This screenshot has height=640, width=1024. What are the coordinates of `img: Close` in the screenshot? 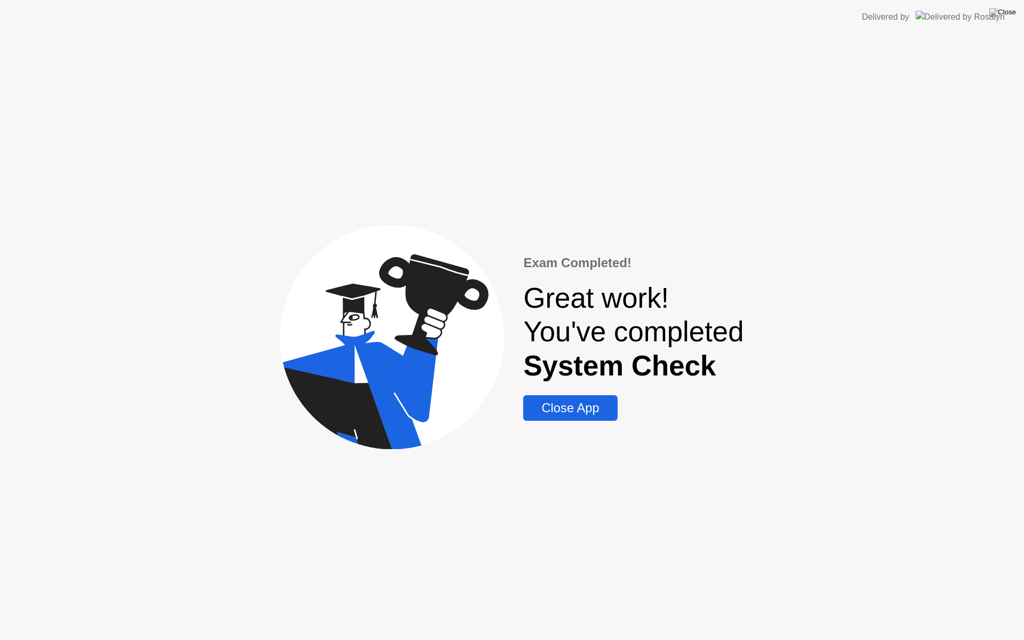 It's located at (1003, 12).